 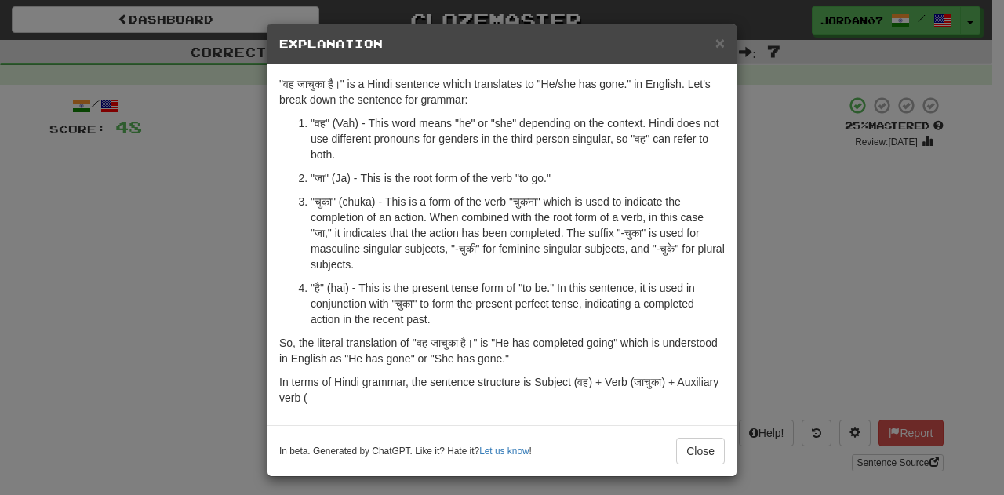 I want to click on h5: Explanation, so click(x=502, y=44).